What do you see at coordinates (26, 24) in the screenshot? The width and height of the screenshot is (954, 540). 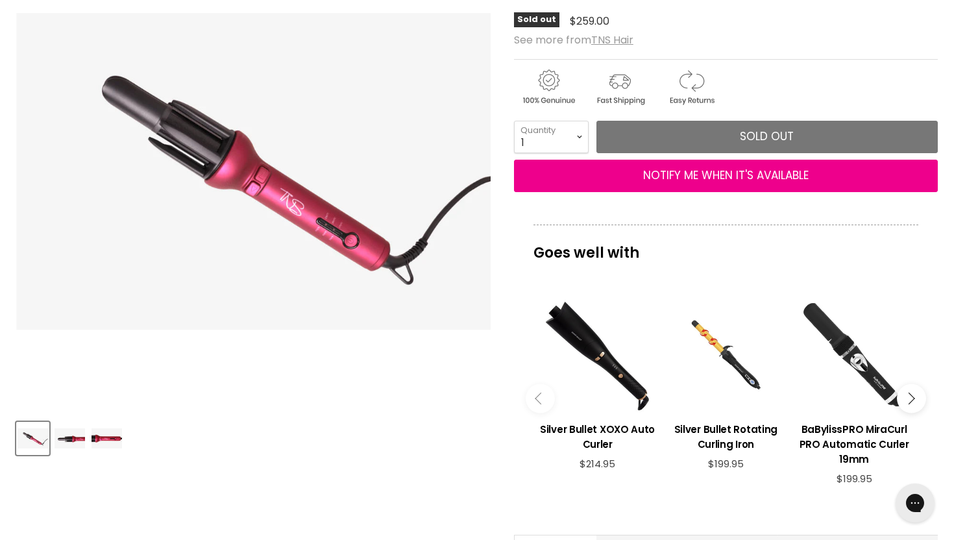 I see `button: Gorgias live chat` at bounding box center [26, 24].